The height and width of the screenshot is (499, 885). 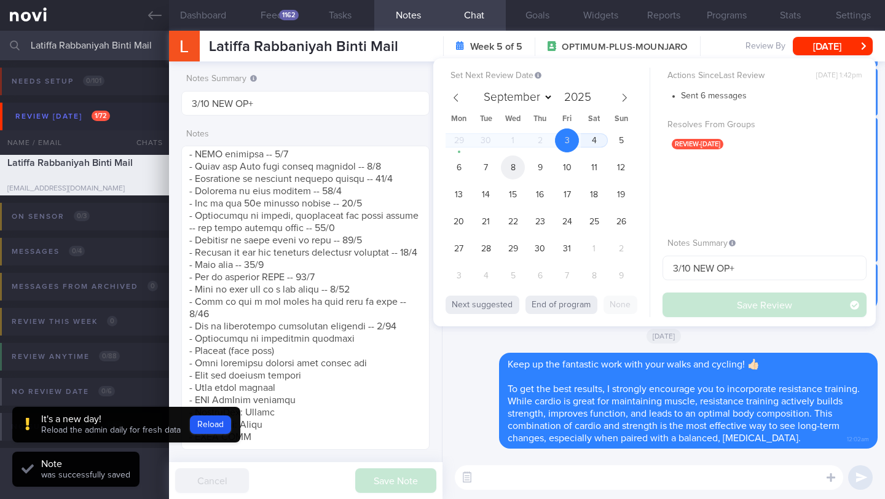 What do you see at coordinates (486, 275) in the screenshot?
I see `span: November 4, 2025` at bounding box center [486, 275].